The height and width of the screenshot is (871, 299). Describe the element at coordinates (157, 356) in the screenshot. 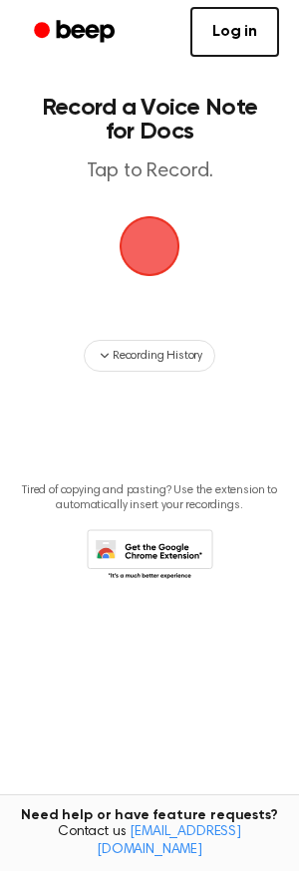

I see `span: Recording History` at that location.